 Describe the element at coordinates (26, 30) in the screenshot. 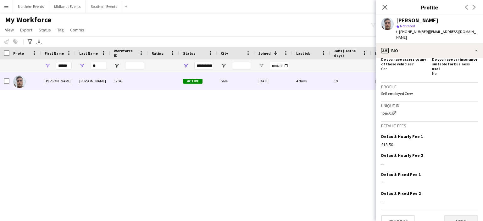

I see `span: Export` at that location.